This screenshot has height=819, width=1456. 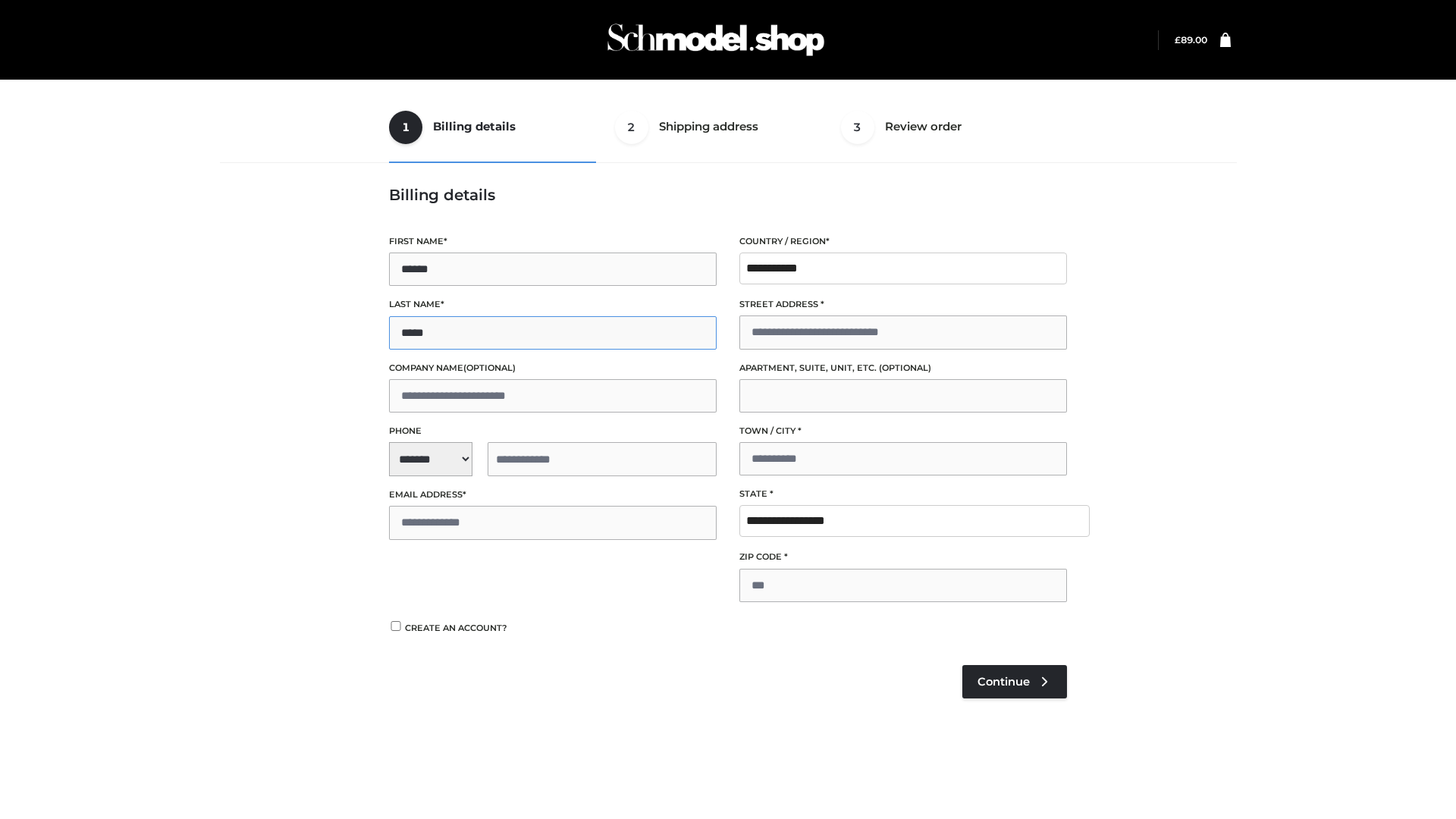 What do you see at coordinates (903, 430) in the screenshot?
I see `label: Town / City` at bounding box center [903, 430].